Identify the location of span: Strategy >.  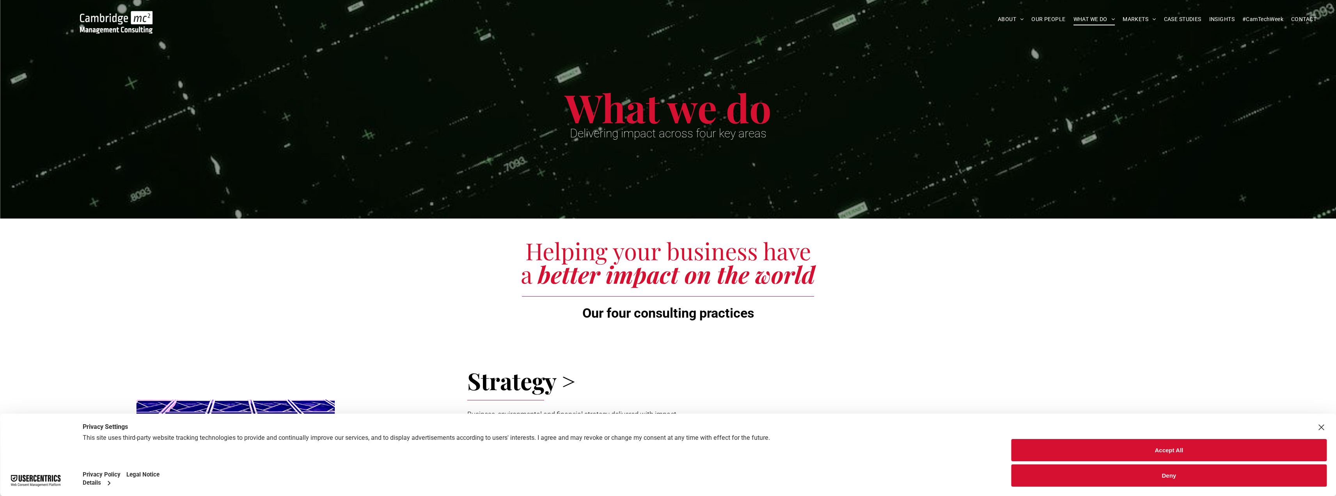
(521, 380).